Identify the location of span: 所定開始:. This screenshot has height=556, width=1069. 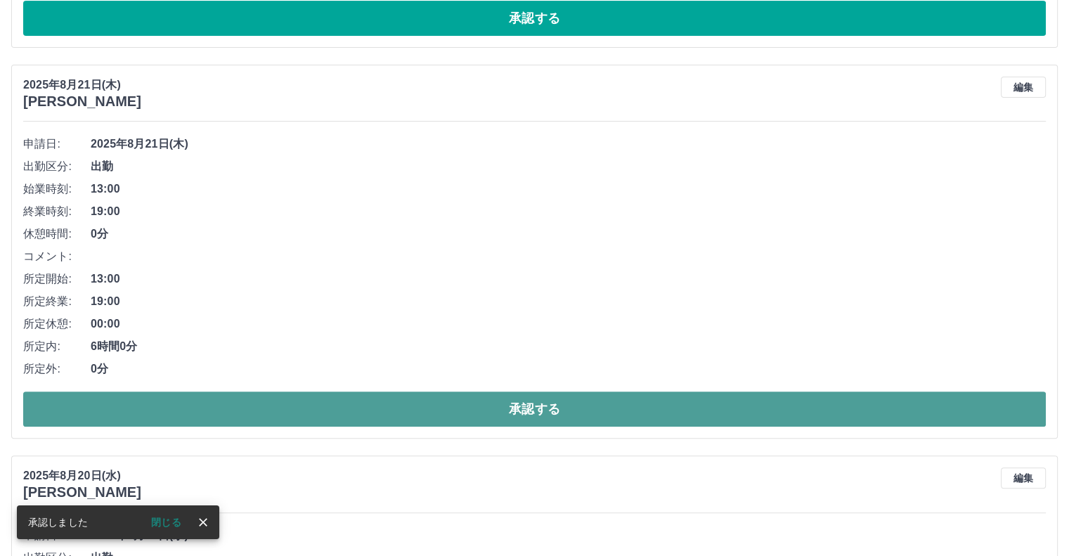
(57, 279).